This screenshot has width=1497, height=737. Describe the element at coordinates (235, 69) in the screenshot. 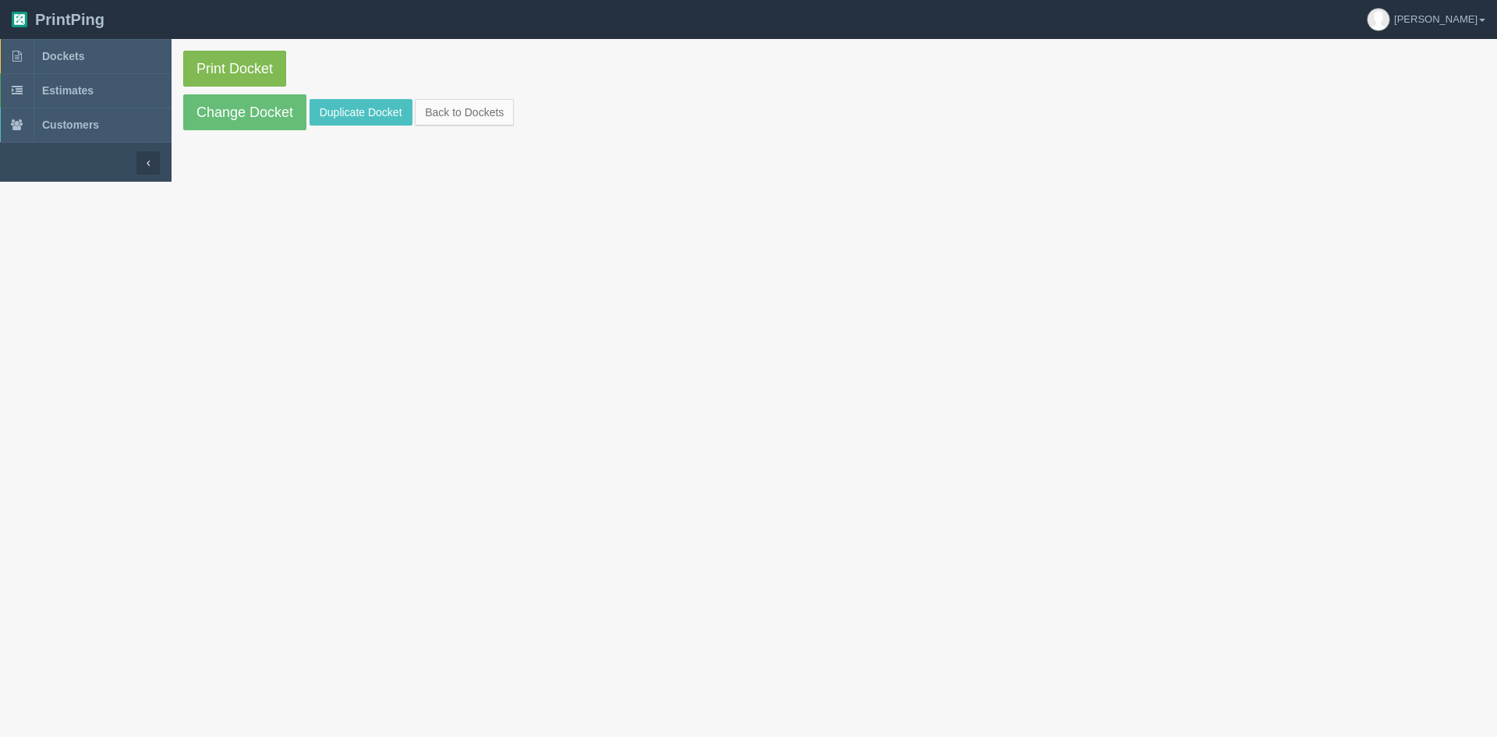

I see `a: Print Docket` at that location.